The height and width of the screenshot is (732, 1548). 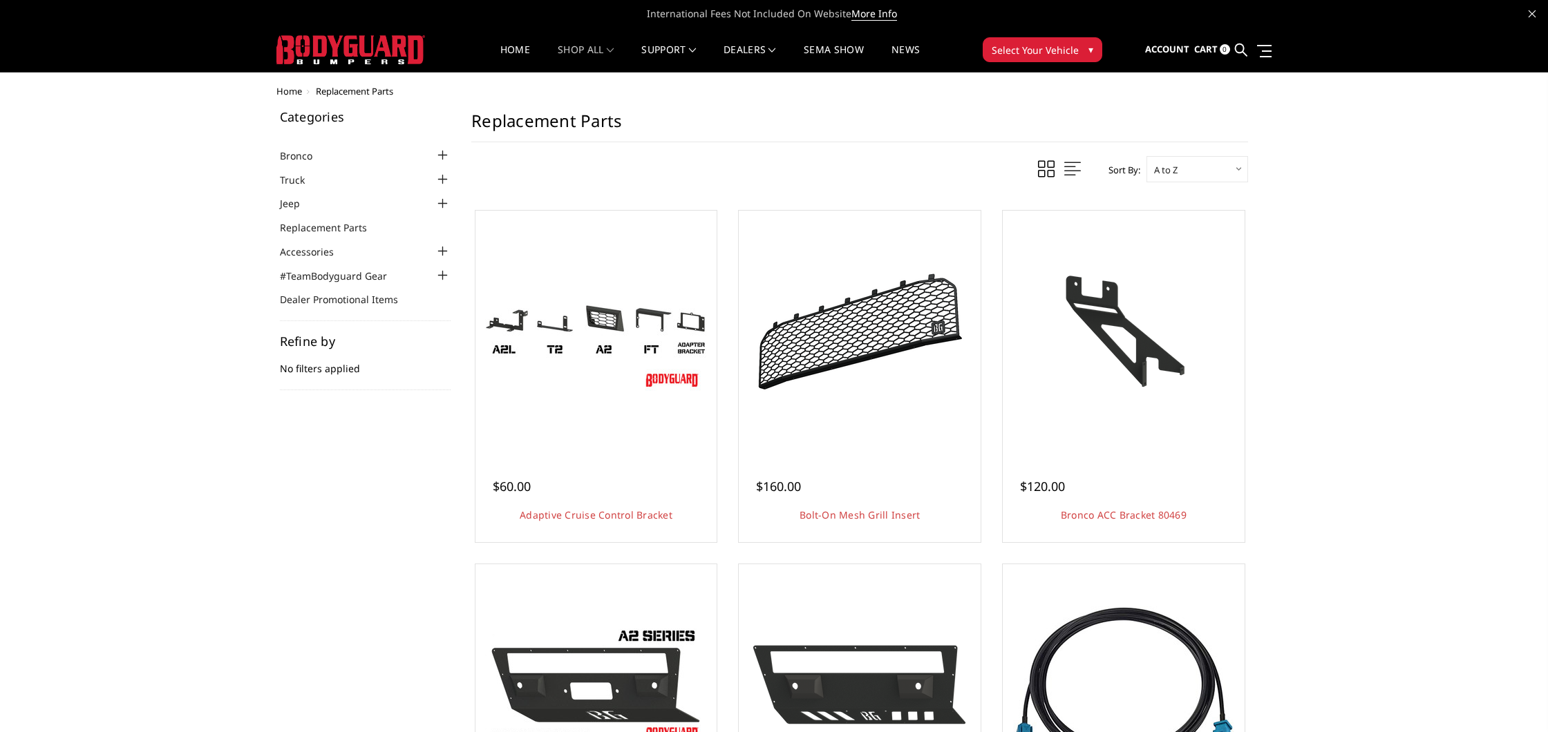 I want to click on h5: Categories, so click(x=365, y=117).